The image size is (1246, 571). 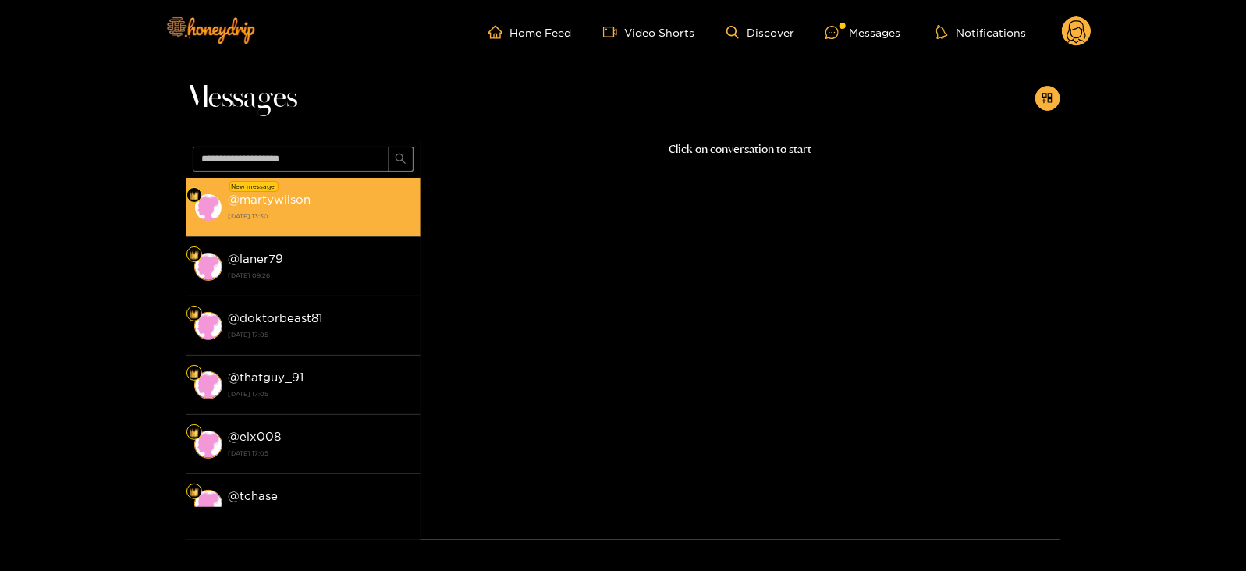 What do you see at coordinates (266, 377) in the screenshot?
I see `strong: @ thatguy_91` at bounding box center [266, 377].